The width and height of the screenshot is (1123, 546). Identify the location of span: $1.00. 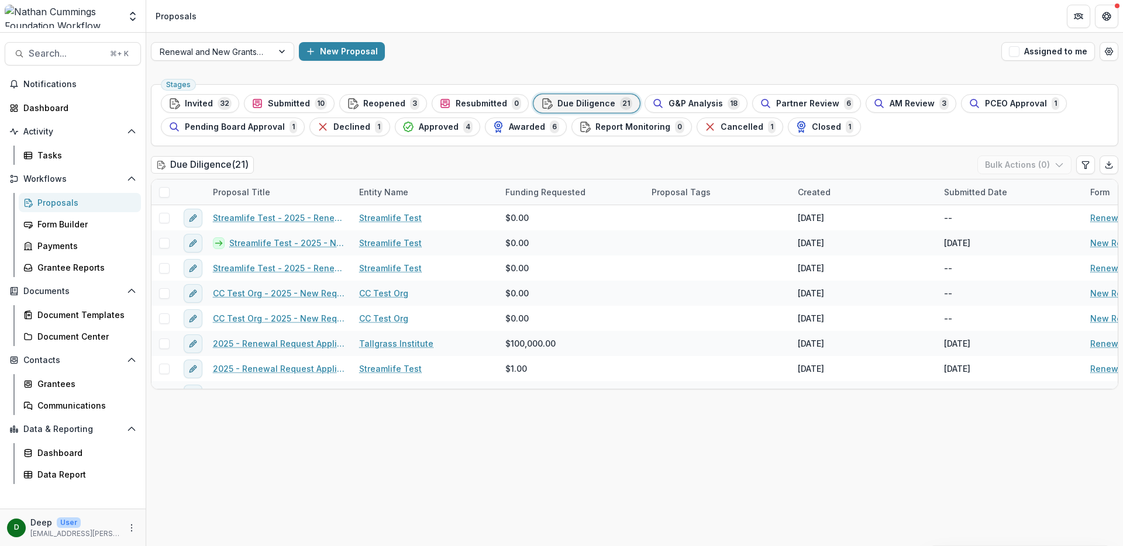
(516, 369).